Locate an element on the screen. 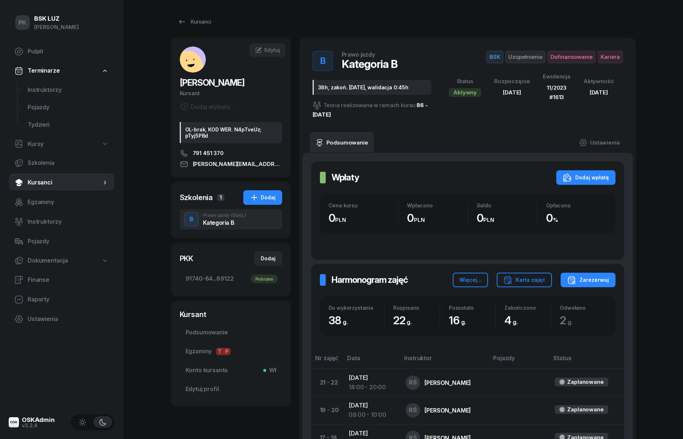 This screenshot has width=683, height=439. a: Szkolenia is located at coordinates (61, 163).